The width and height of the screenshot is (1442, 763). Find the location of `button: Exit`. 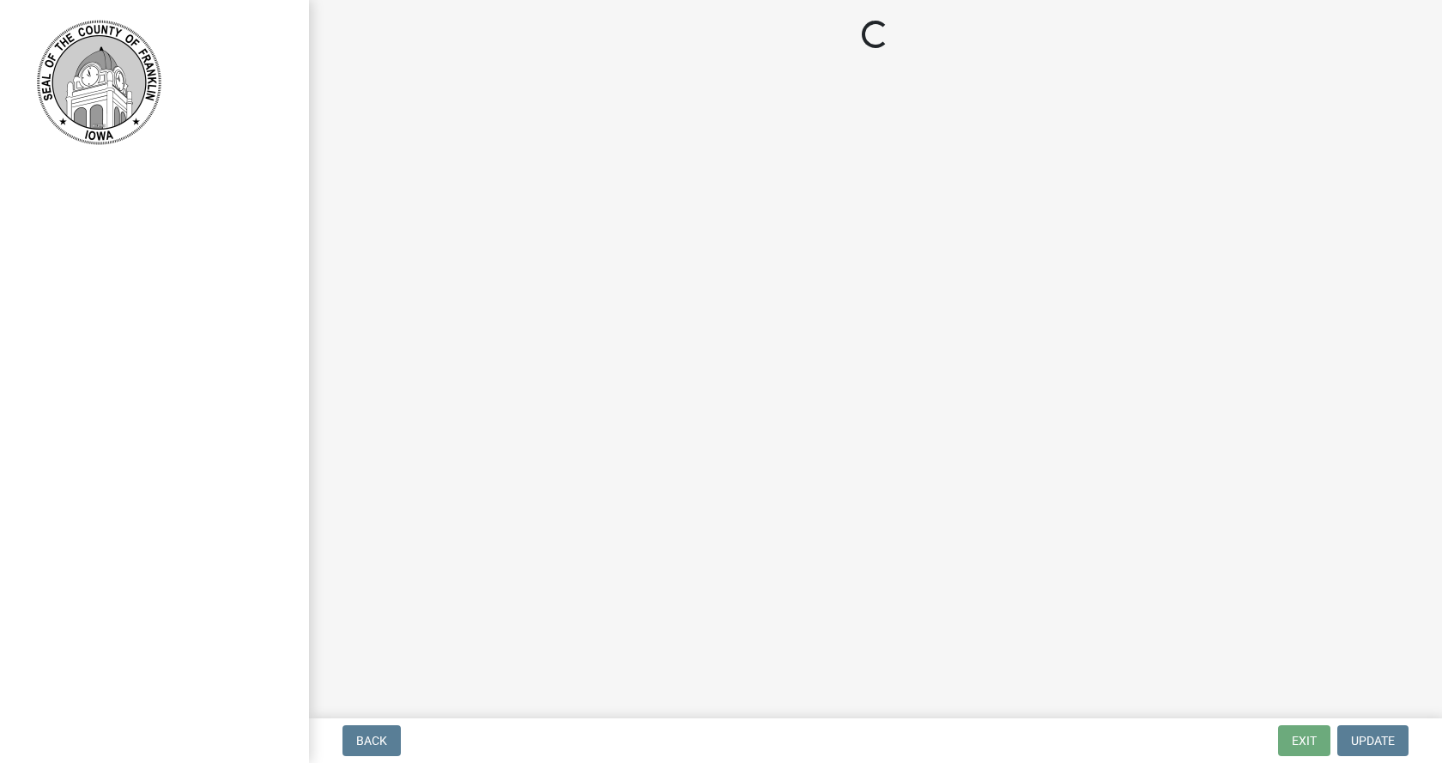

button: Exit is located at coordinates (1303, 741).